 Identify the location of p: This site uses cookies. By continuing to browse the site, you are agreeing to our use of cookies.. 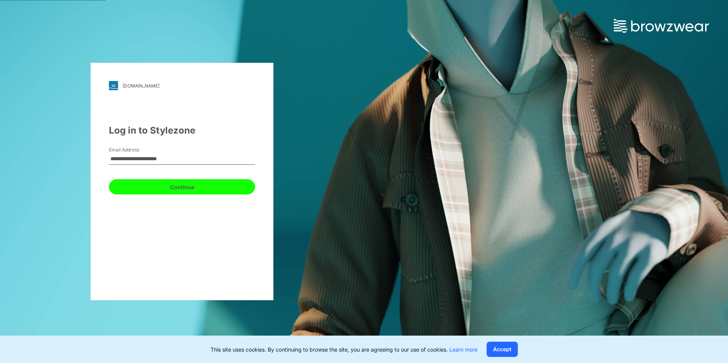
(344, 349).